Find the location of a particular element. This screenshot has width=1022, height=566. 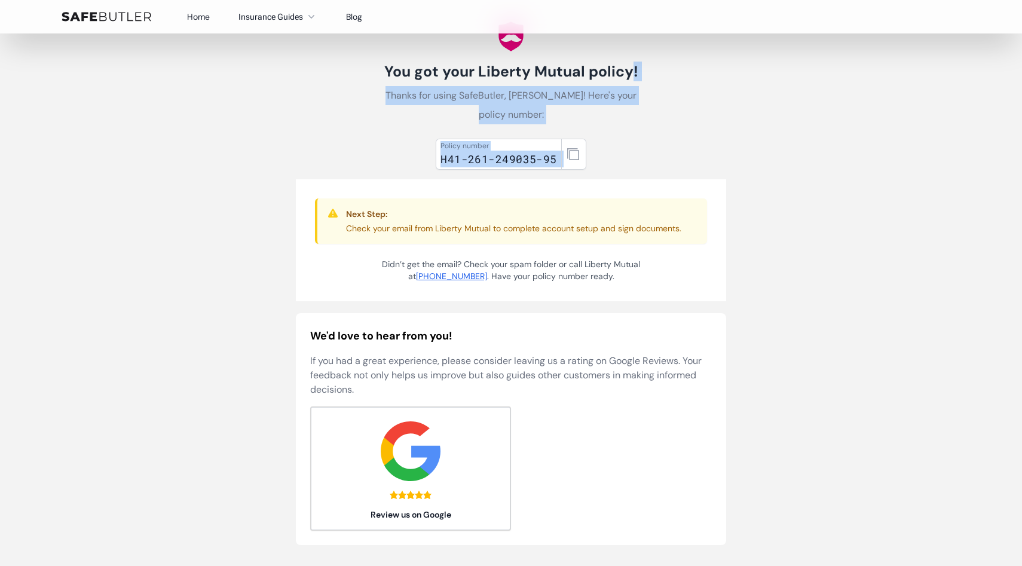

a: Blog is located at coordinates (354, 17).